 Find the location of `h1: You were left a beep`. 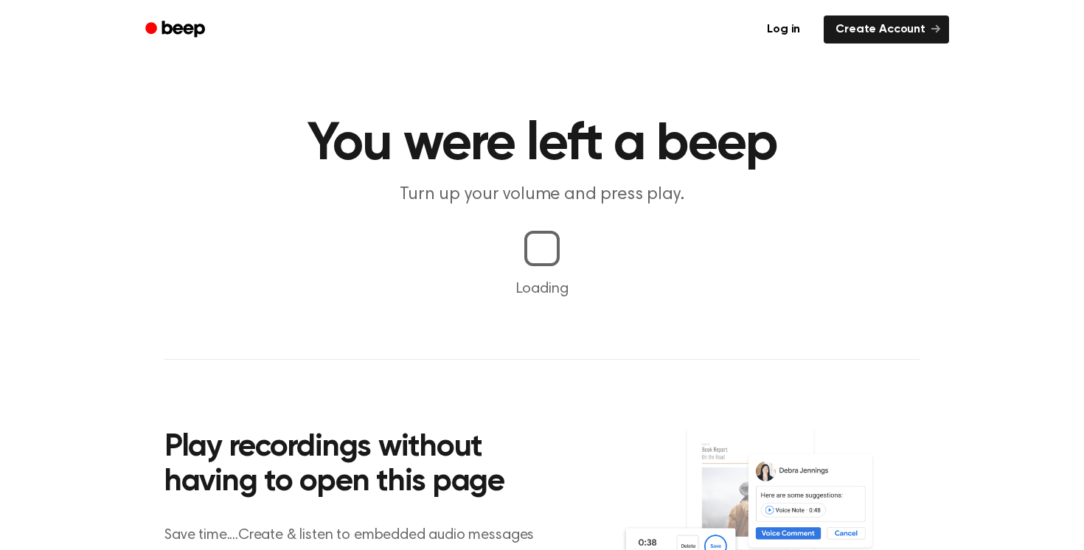

h1: You were left a beep is located at coordinates (542, 145).